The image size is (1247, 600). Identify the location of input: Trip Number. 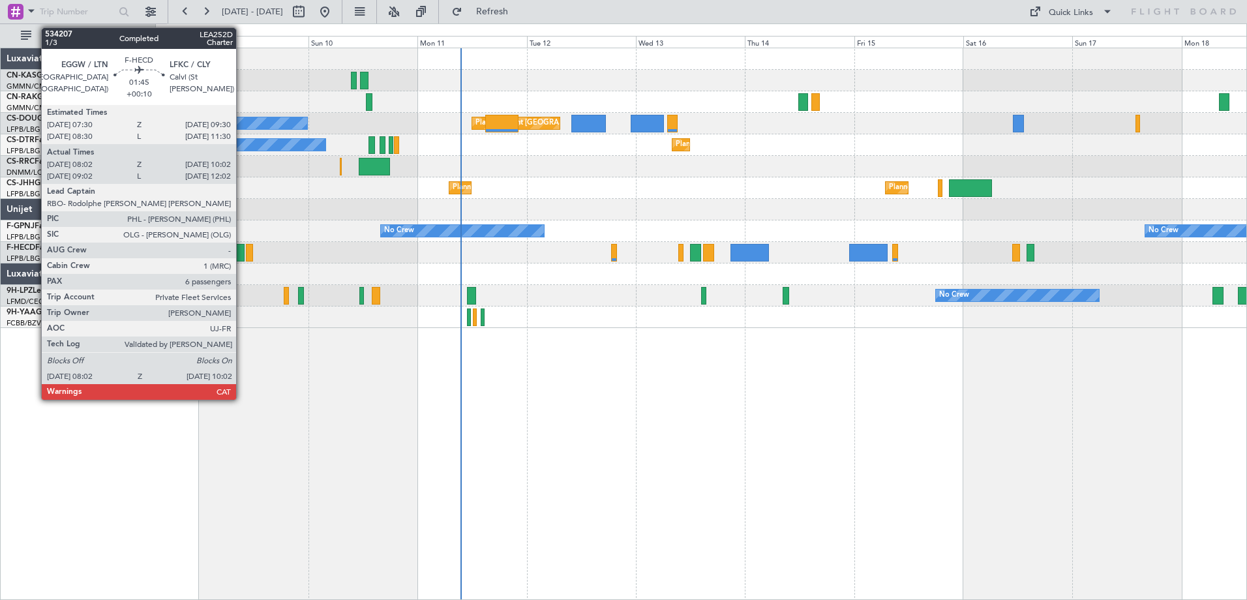
(77, 12).